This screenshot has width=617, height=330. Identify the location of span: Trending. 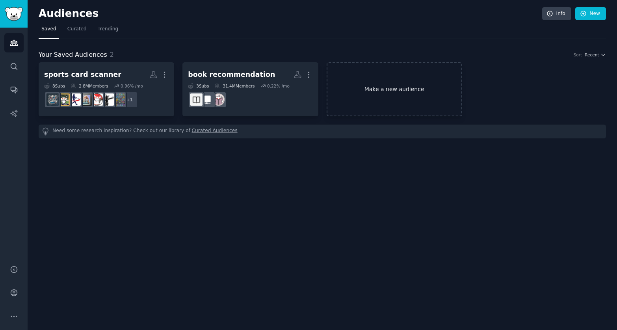
(108, 29).